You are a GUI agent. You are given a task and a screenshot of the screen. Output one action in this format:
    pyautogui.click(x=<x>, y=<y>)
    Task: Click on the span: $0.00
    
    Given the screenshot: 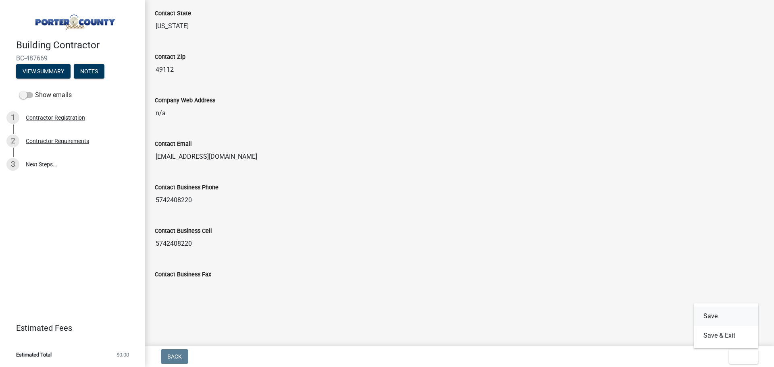 What is the action you would take?
    pyautogui.click(x=123, y=355)
    